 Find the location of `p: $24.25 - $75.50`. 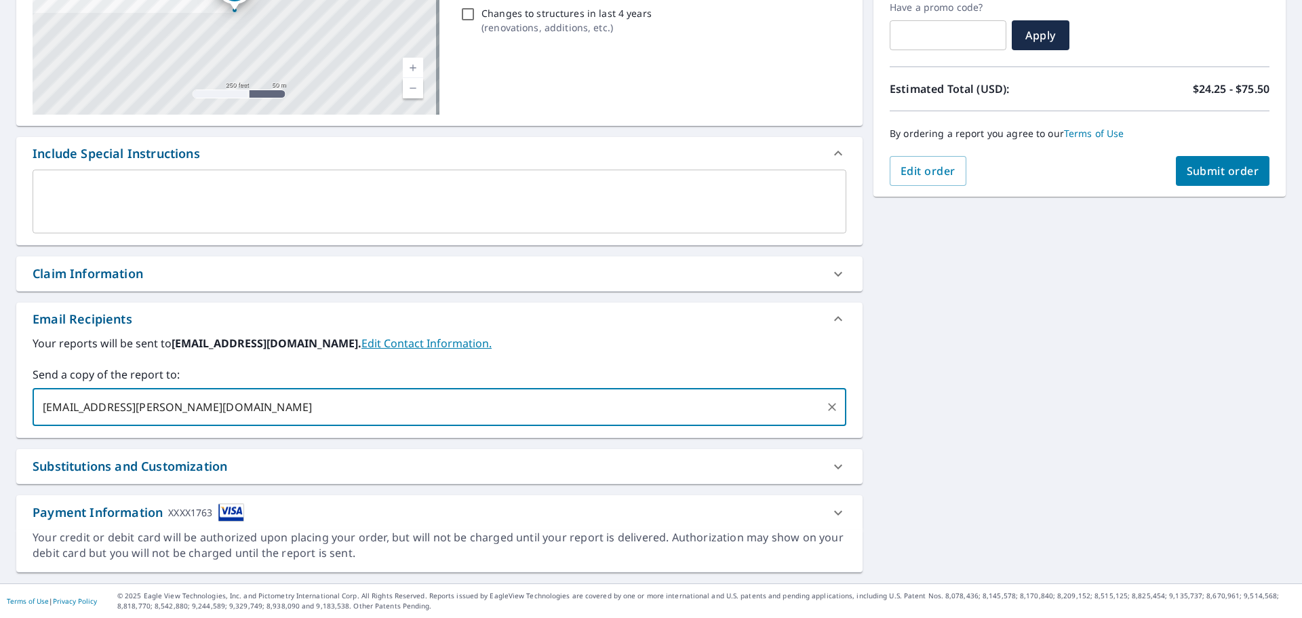

p: $24.25 - $75.50 is located at coordinates (1231, 89).